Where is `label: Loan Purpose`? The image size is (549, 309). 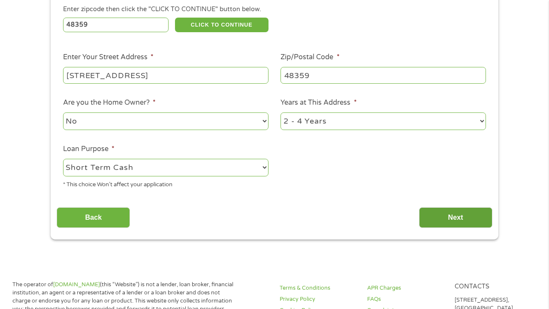
label: Loan Purpose is located at coordinates (89, 149).